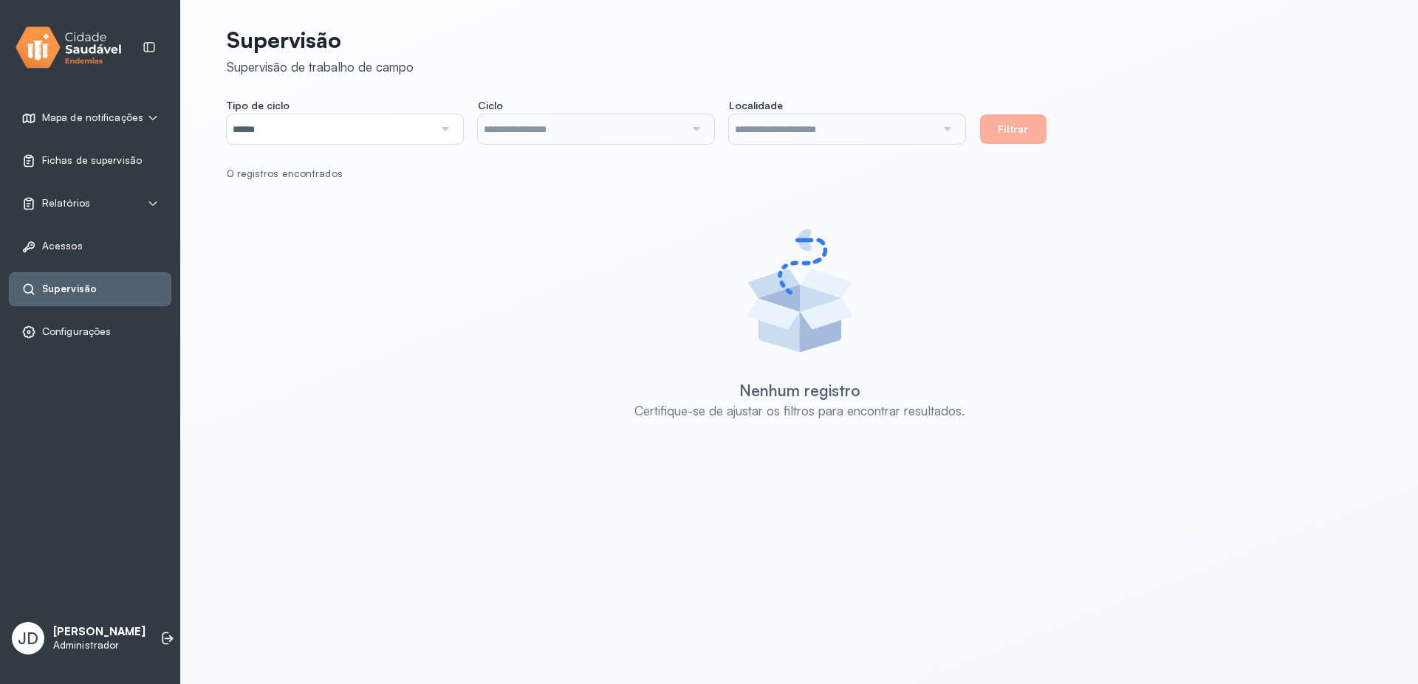 The height and width of the screenshot is (684, 1418). I want to click on a: Supervisão, so click(90, 289).